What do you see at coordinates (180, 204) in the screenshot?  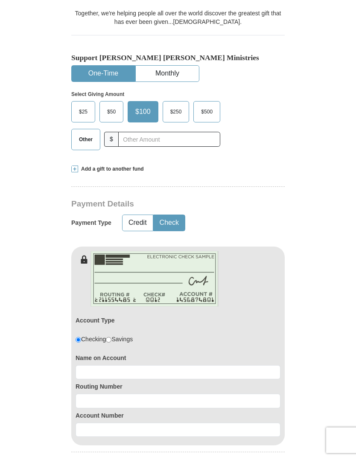 I see `h3: Payment Details` at bounding box center [180, 204].